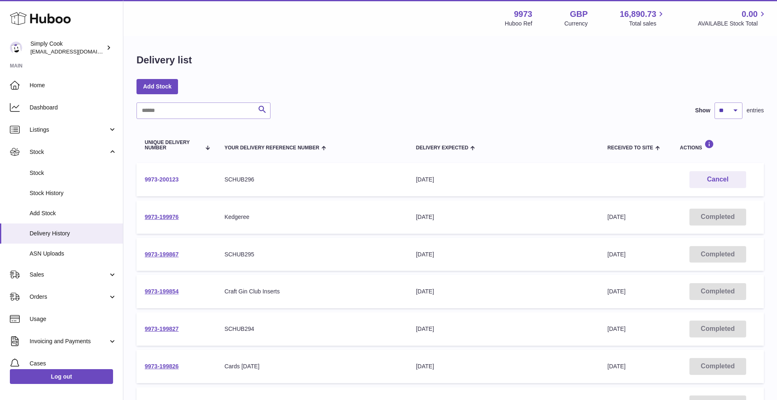 This screenshot has height=400, width=777. What do you see at coordinates (702, 110) in the screenshot?
I see `label: Show` at bounding box center [702, 110].